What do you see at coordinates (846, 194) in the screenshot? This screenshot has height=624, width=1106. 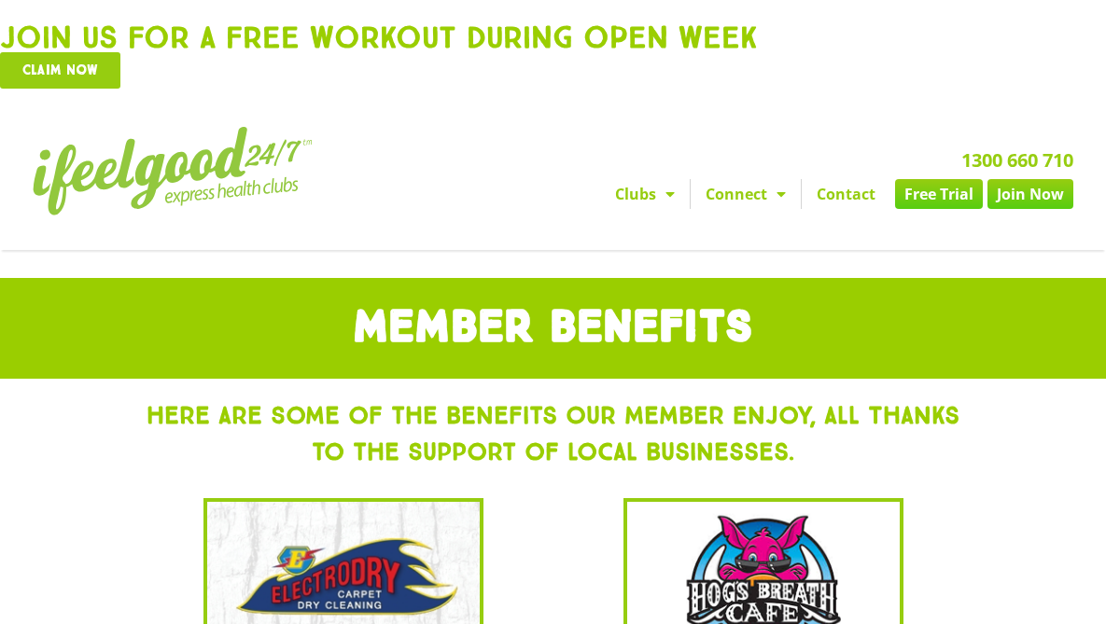 I see `a: Contact` at bounding box center [846, 194].